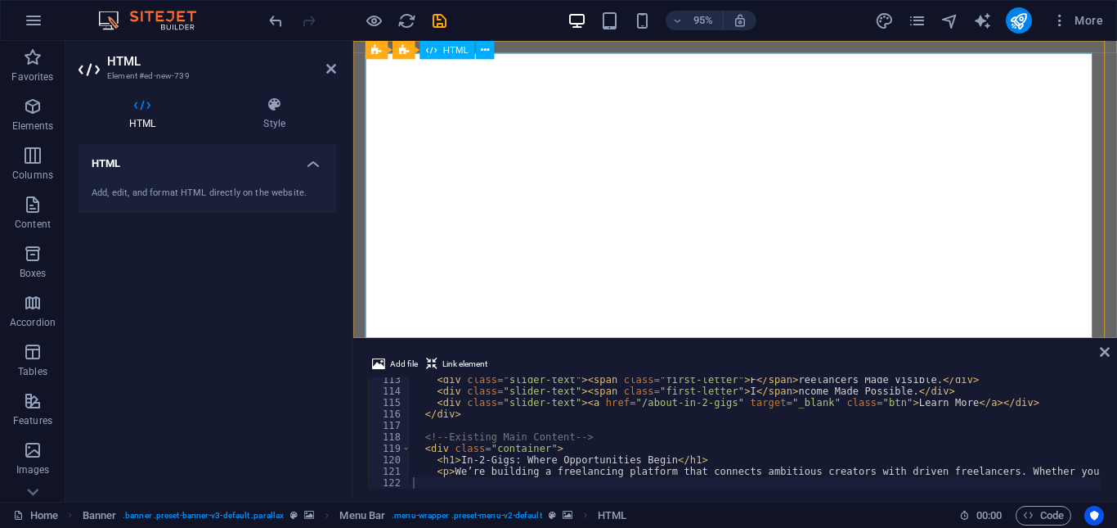 The height and width of the screenshot is (528, 1117). Describe the element at coordinates (33, 273) in the screenshot. I see `p: Boxes` at that location.